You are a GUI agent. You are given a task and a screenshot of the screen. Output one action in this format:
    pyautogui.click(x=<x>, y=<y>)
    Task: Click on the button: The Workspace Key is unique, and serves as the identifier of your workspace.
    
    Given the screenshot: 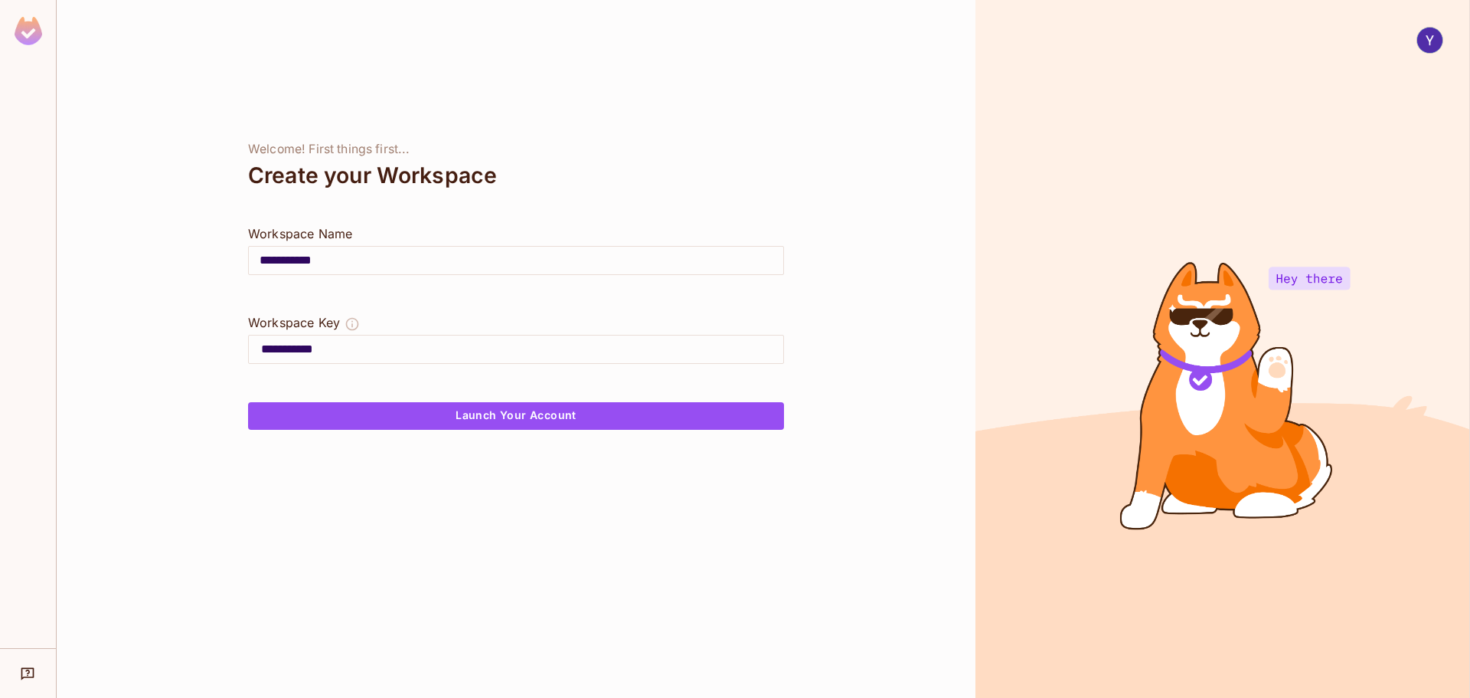 What is the action you would take?
    pyautogui.click(x=352, y=324)
    